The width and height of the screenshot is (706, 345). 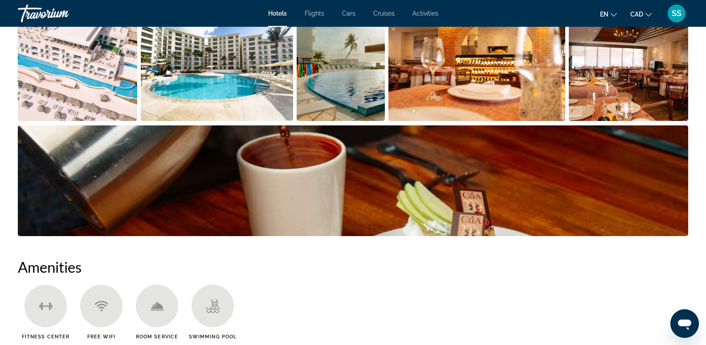 What do you see at coordinates (353, 267) in the screenshot?
I see `h2: Amenities` at bounding box center [353, 267].